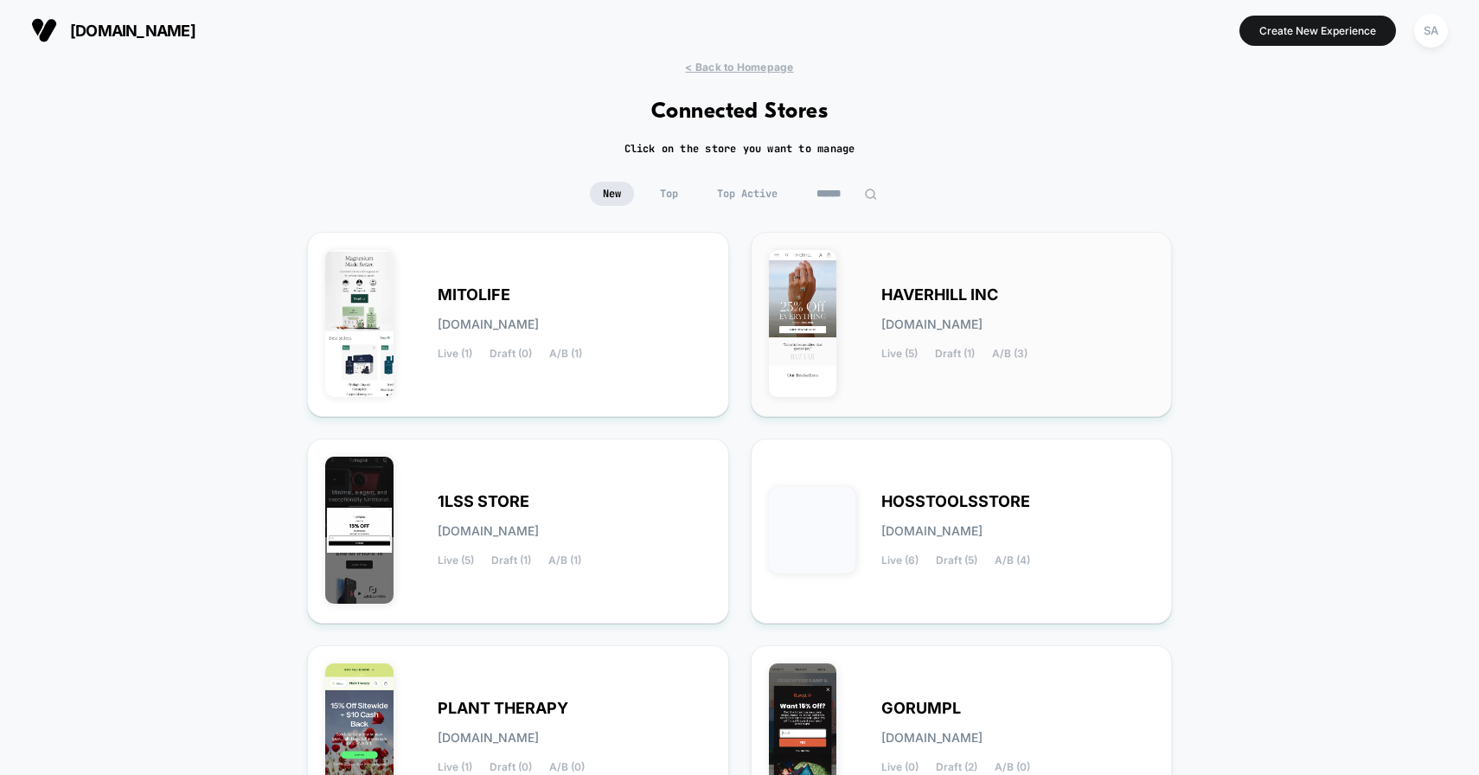 This screenshot has height=775, width=1479. What do you see at coordinates (956, 767) in the screenshot?
I see `span: Draft (2)` at bounding box center [956, 767].